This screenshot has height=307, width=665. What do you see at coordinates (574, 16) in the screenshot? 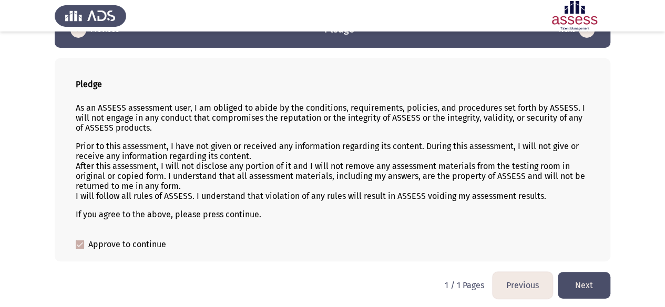
I see `img: Assessment logo of ASSESS English Language Assessment (3 Module) (Ad - IB)` at bounding box center [574, 16].